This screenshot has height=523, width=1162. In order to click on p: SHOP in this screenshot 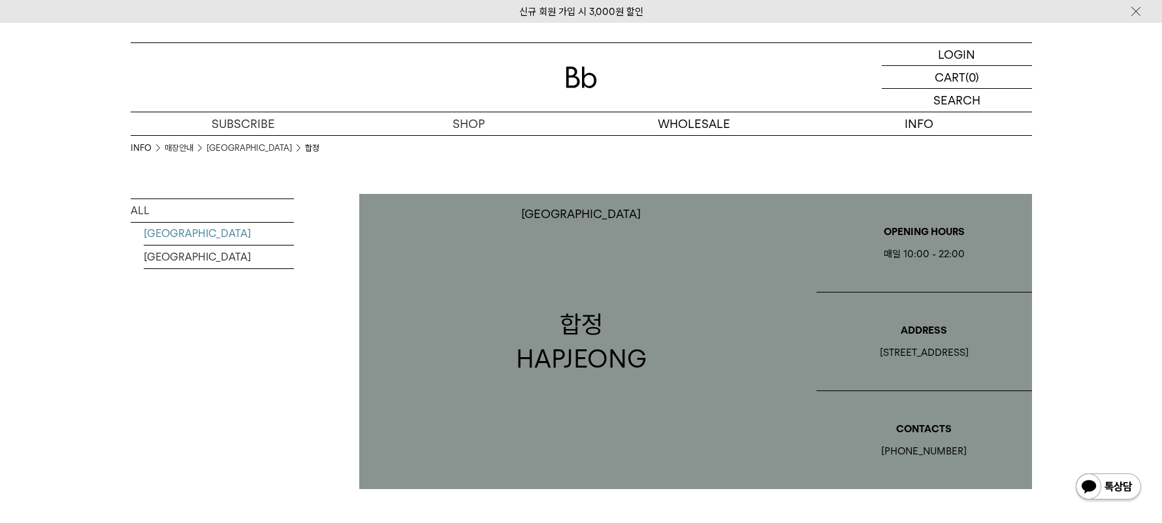, I will do `click(468, 123)`.